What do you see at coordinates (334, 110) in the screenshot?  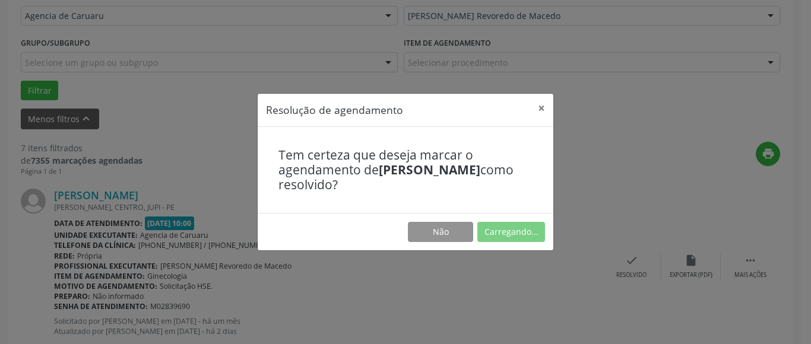 I see `h5: Resolução de agendamento` at bounding box center [334, 110].